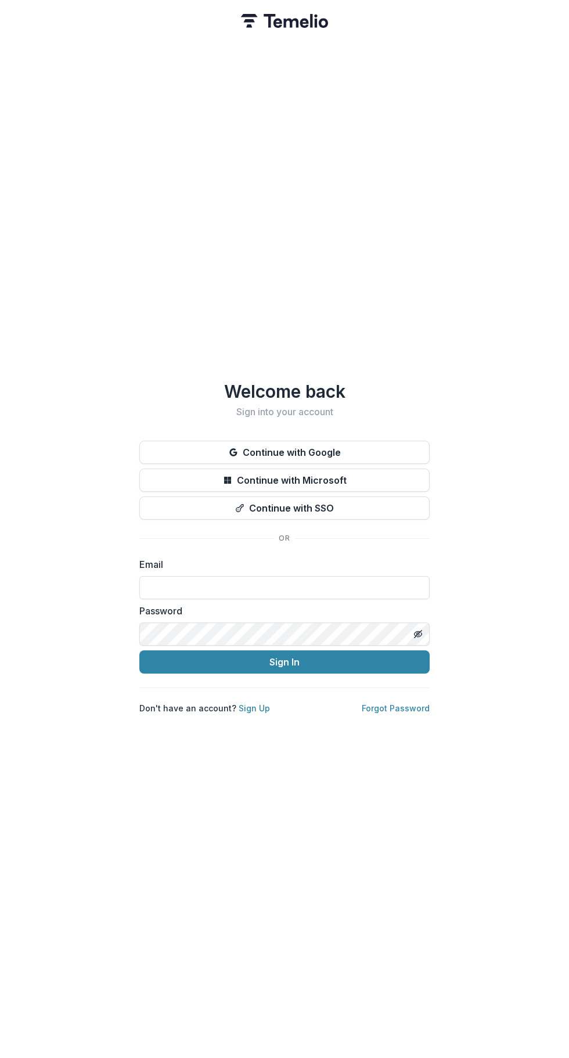 Image resolution: width=569 pixels, height=1058 pixels. What do you see at coordinates (285, 452) in the screenshot?
I see `button: Continue with Google` at bounding box center [285, 452].